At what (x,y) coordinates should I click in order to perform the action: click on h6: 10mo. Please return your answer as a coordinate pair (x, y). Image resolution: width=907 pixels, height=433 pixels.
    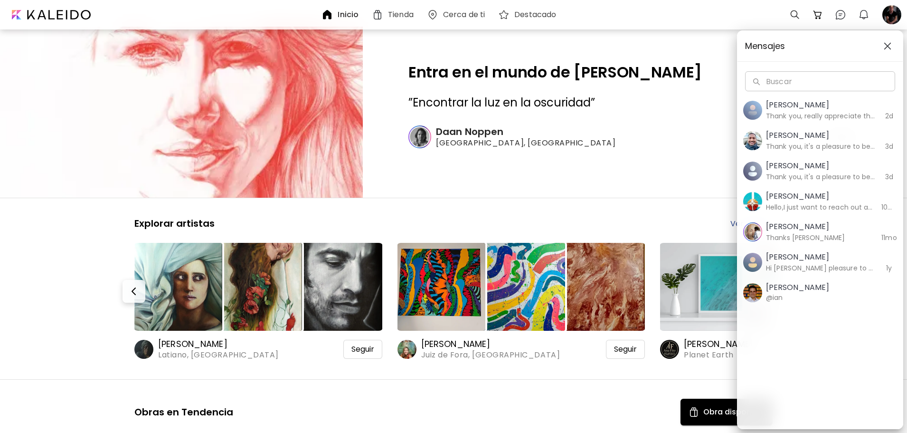
    Looking at the image, I should click on (889, 207).